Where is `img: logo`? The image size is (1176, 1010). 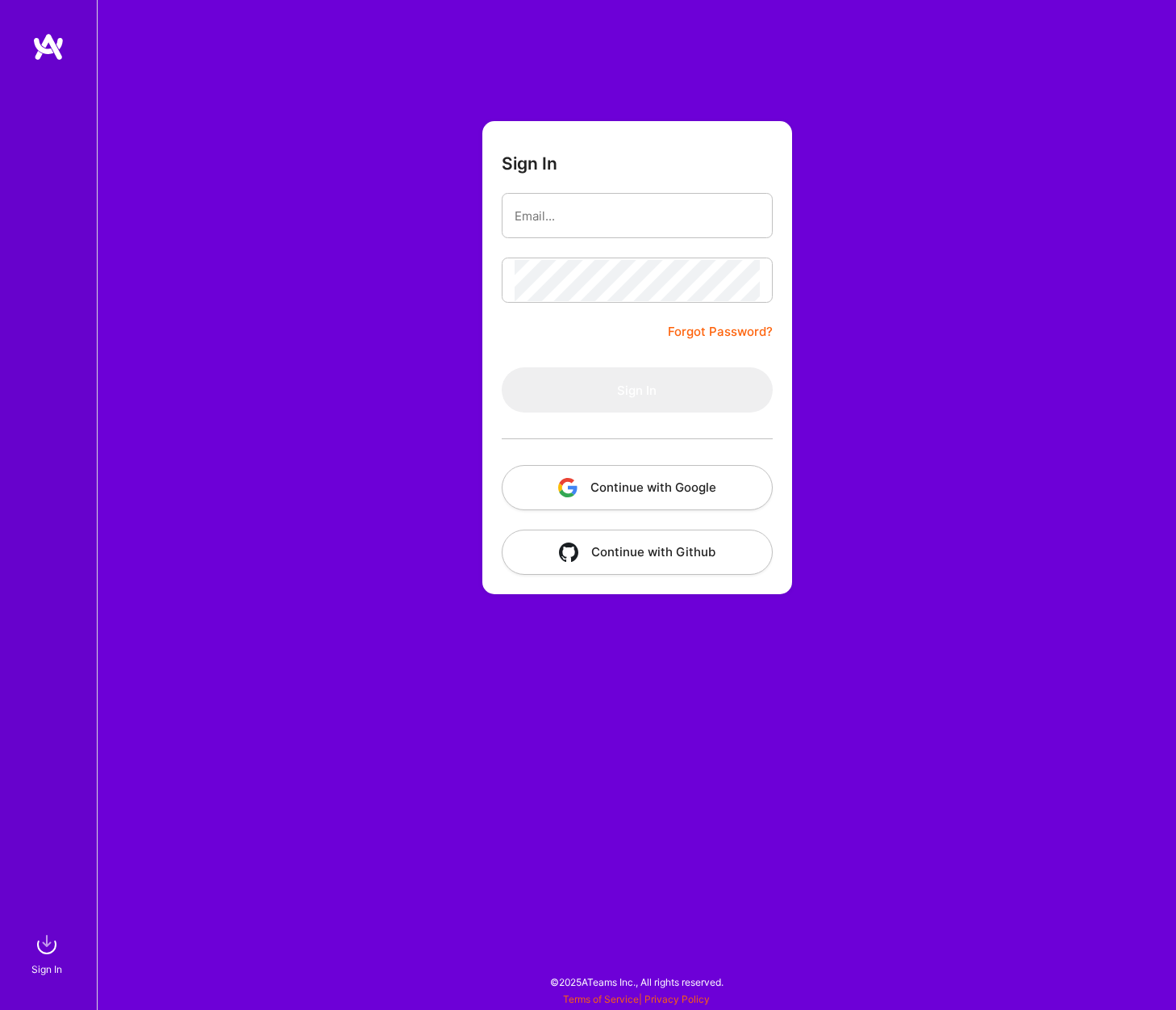
img: logo is located at coordinates (48, 47).